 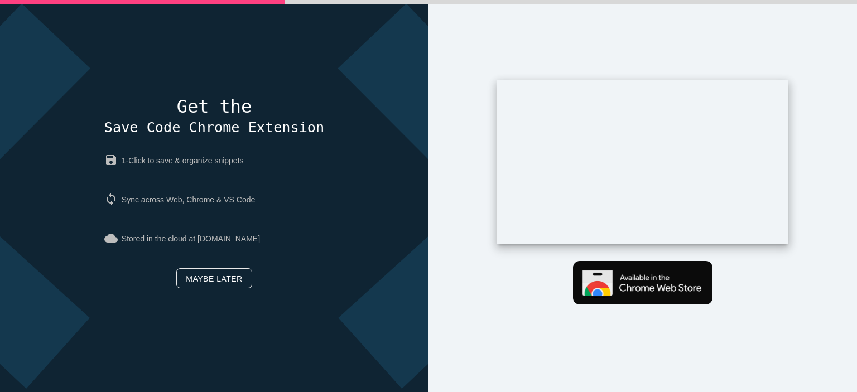 I want to click on p: Sync across Web, Chrome & VS Code, so click(x=214, y=200).